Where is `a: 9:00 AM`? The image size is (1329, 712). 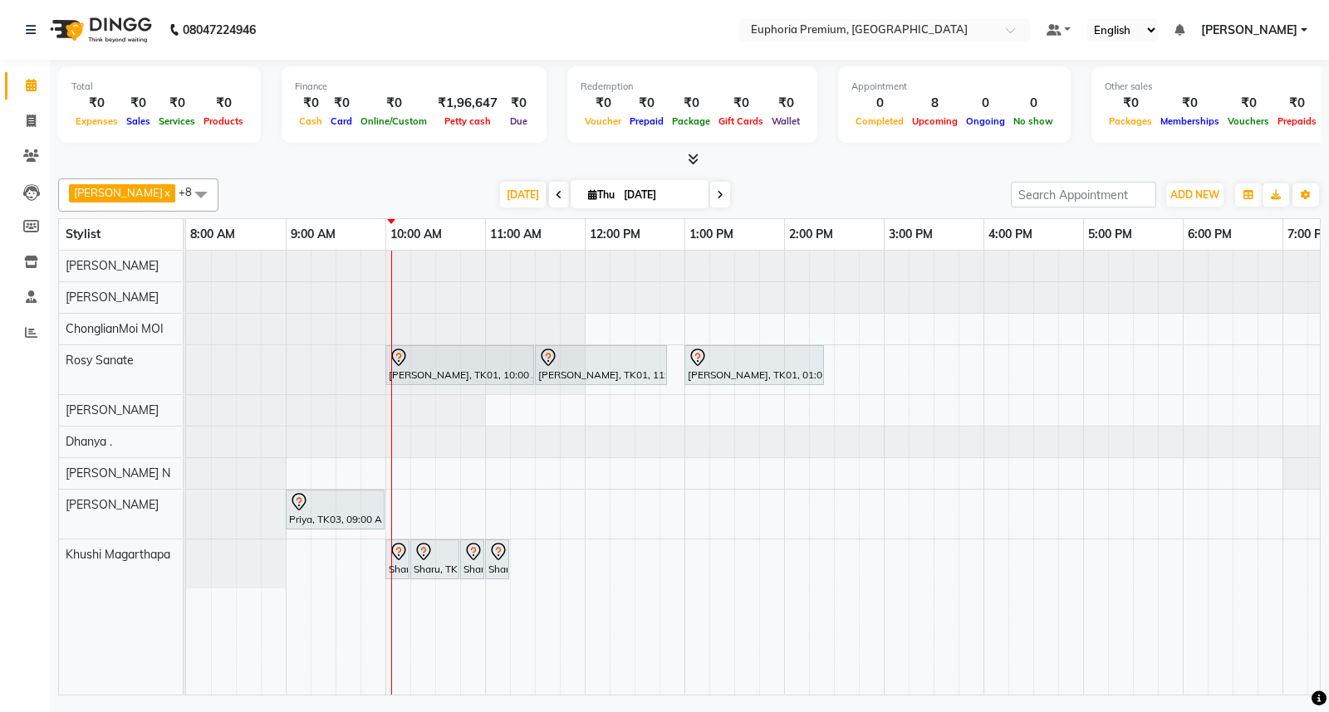 a: 9:00 AM is located at coordinates (313, 234).